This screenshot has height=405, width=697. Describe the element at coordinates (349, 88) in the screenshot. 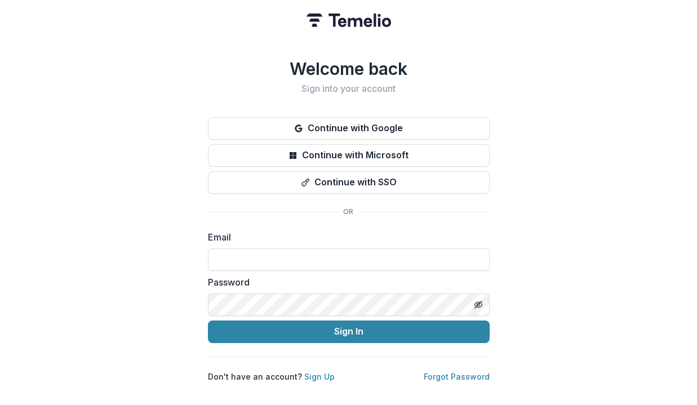

I see `h2: Sign into your account` at that location.